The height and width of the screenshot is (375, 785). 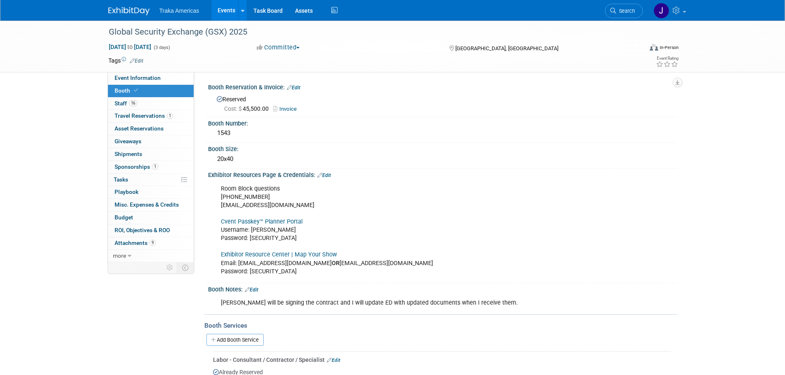 What do you see at coordinates (152, 243) in the screenshot?
I see `span: 9` at bounding box center [152, 243].